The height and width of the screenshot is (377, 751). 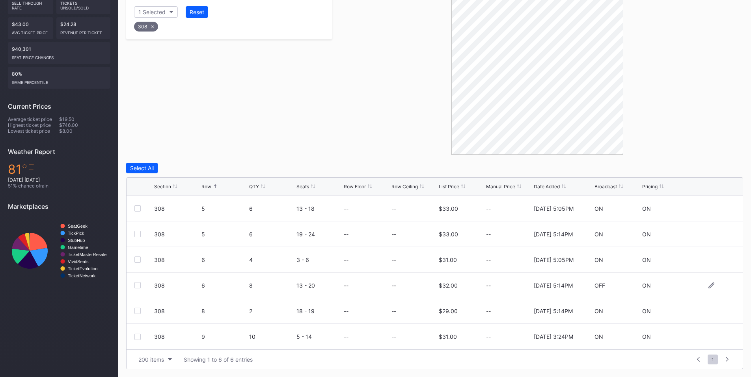 I want to click on div: Manual Price, so click(x=501, y=186).